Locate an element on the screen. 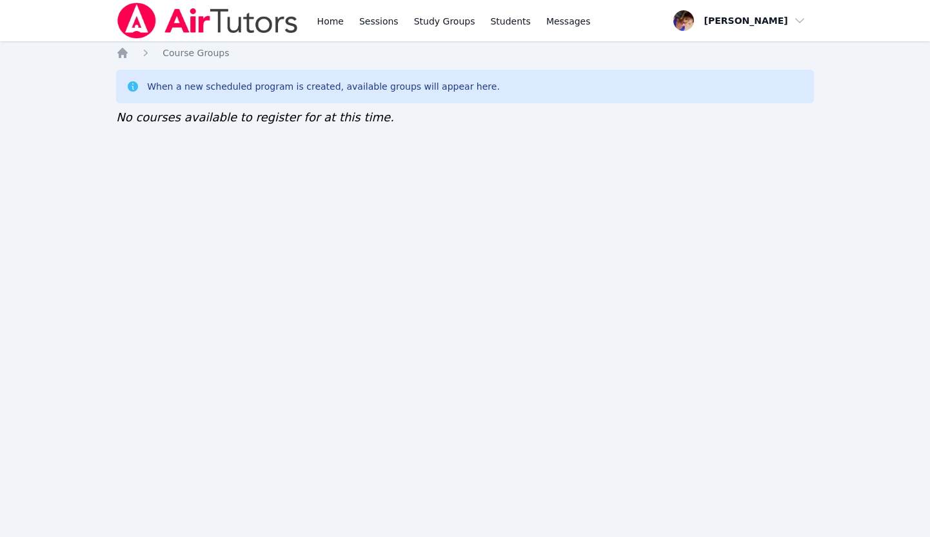 The height and width of the screenshot is (537, 930). span: Messages is located at coordinates (568, 21).